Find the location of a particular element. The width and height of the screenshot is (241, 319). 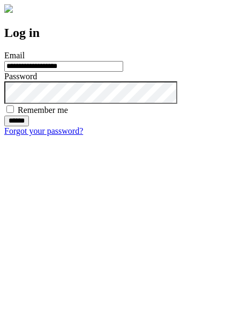

h2: Log in is located at coordinates (121, 33).